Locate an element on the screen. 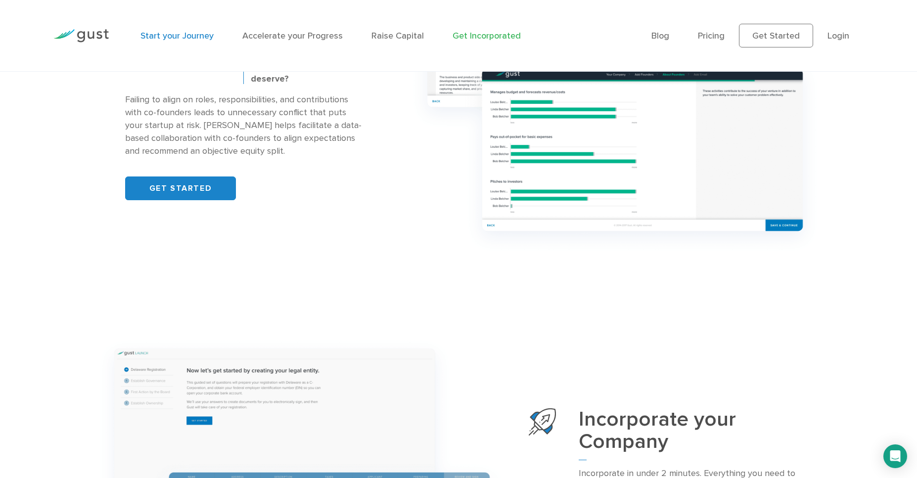 The width and height of the screenshot is (917, 478). a: GET STARTED is located at coordinates (181, 188).